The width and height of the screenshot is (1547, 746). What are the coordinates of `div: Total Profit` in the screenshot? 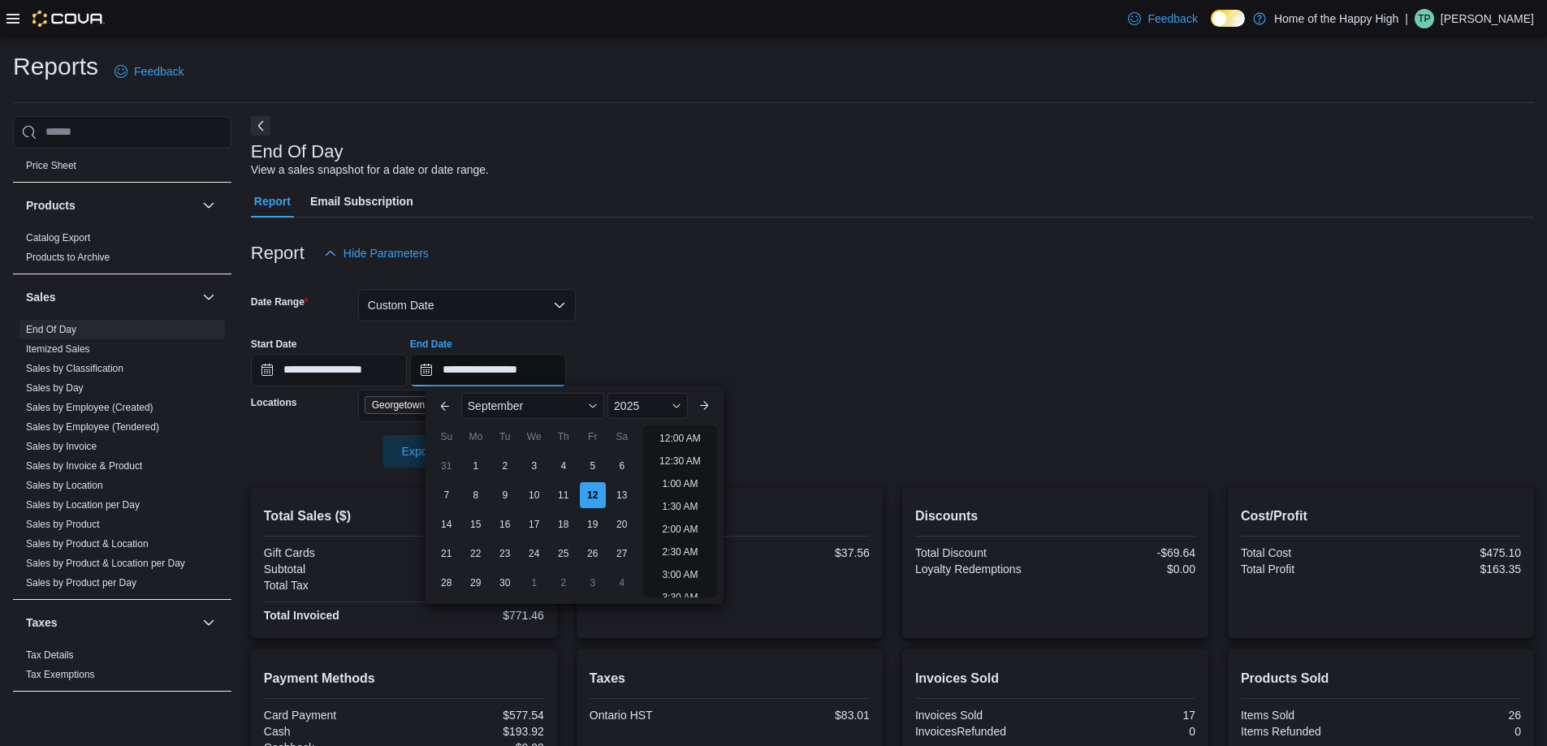 It's located at (1309, 569).